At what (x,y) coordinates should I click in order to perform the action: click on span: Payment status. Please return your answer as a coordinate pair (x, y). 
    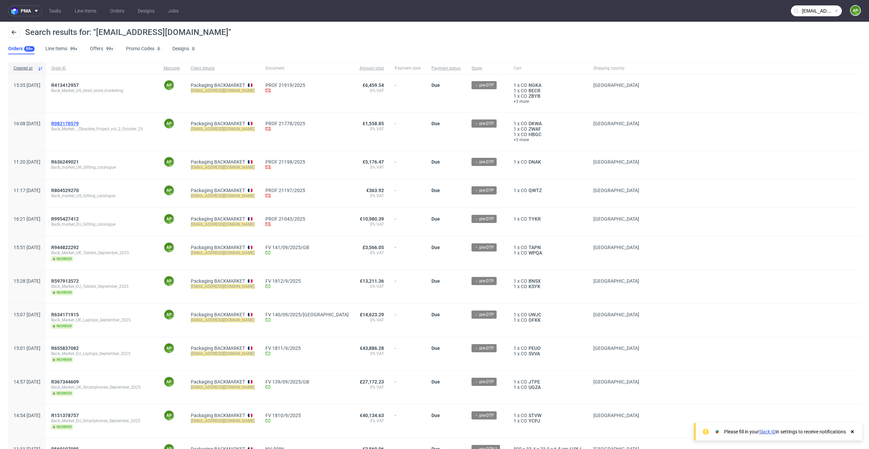
    Looking at the image, I should click on (446, 68).